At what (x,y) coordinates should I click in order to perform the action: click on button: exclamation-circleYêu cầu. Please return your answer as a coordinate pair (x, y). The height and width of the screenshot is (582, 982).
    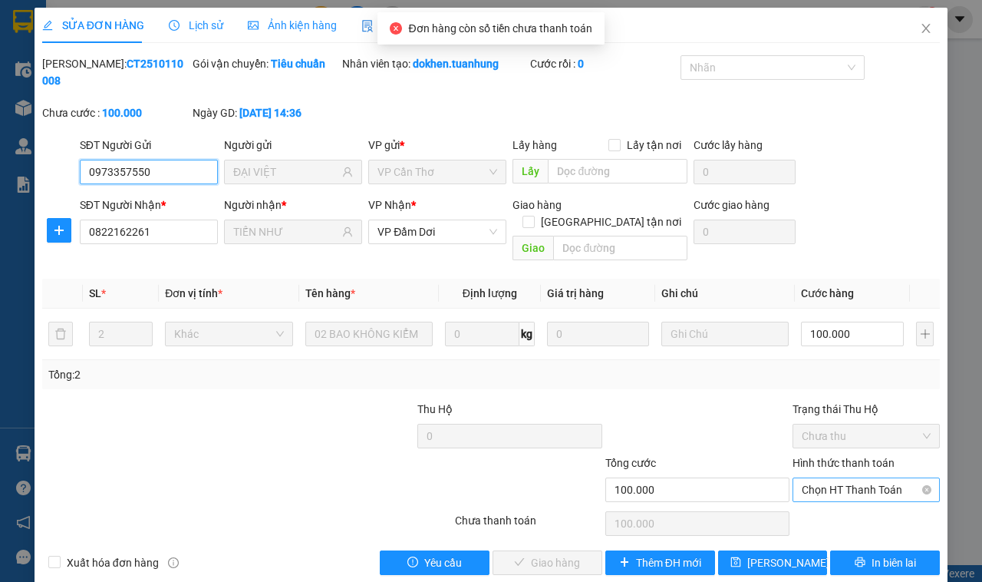
    Looking at the image, I should click on (434, 562).